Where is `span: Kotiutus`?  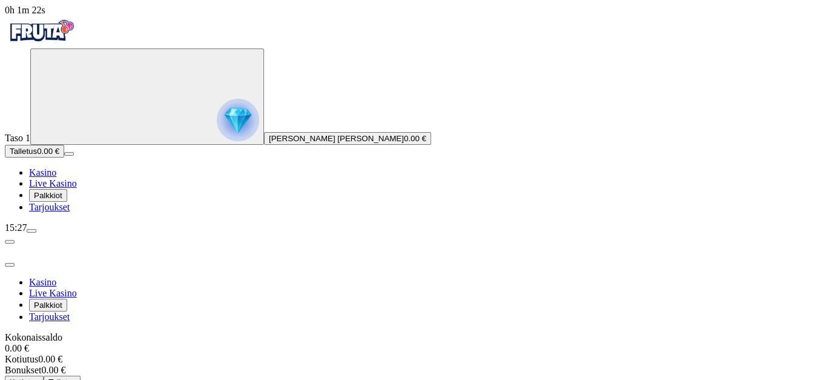 span: Kotiutus is located at coordinates (21, 359).